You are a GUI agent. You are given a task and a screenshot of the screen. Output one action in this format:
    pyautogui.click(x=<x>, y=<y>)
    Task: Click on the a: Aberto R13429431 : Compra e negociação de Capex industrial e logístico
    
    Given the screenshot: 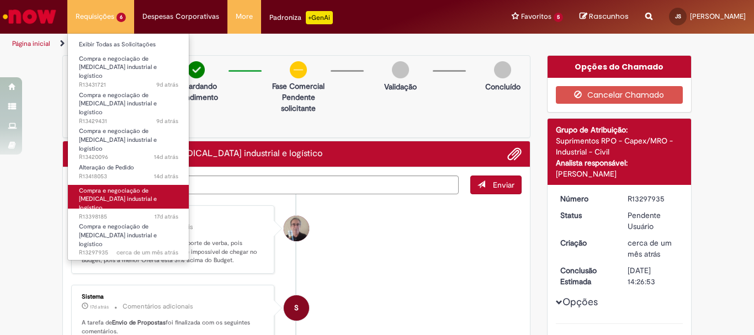 What is the action you would take?
    pyautogui.click(x=129, y=101)
    